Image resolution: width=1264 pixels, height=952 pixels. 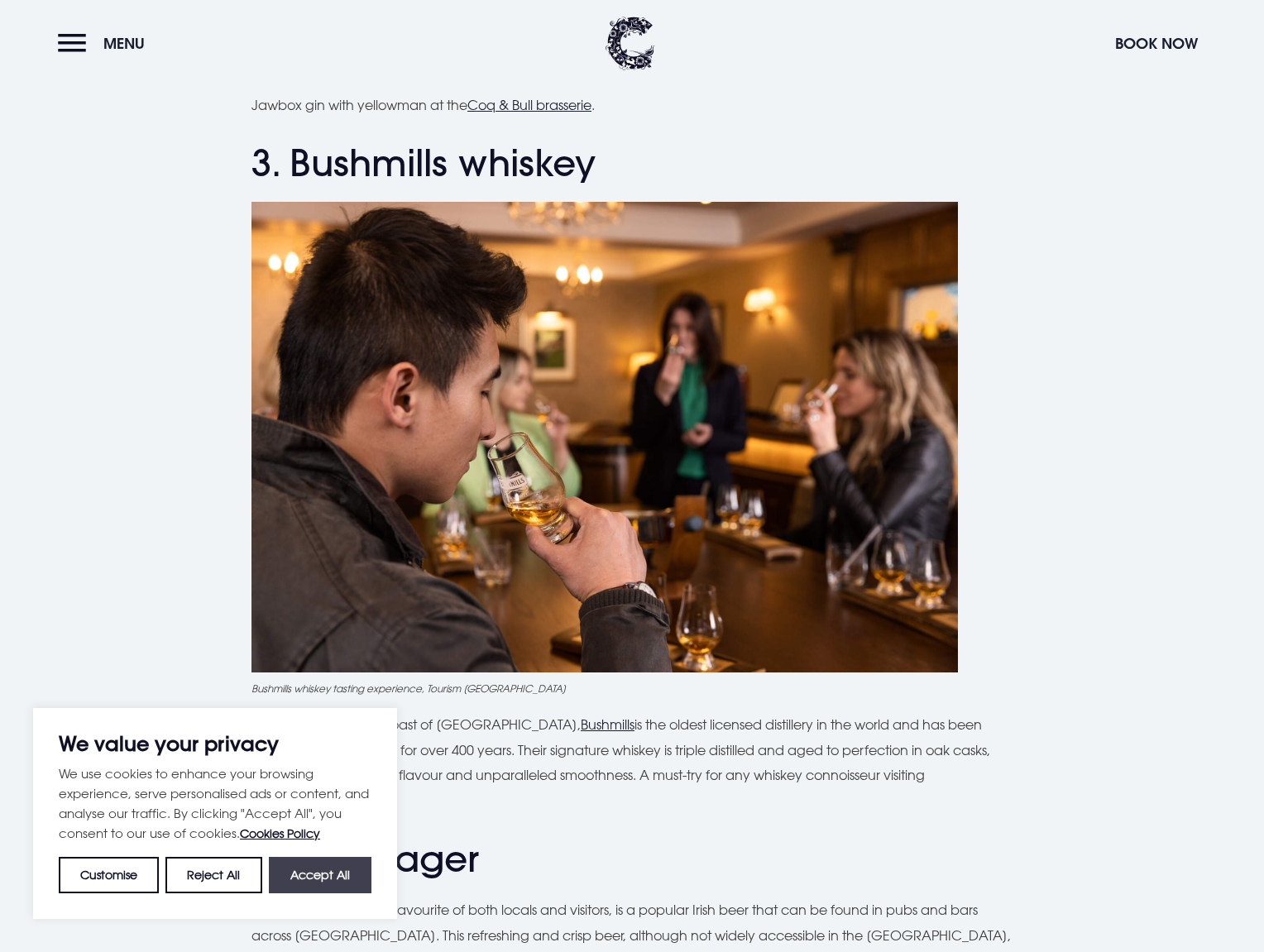 What do you see at coordinates (605, 436) in the screenshot?
I see `img: Local Bushmills whiskey drink in Northern Ireland` at bounding box center [605, 436].